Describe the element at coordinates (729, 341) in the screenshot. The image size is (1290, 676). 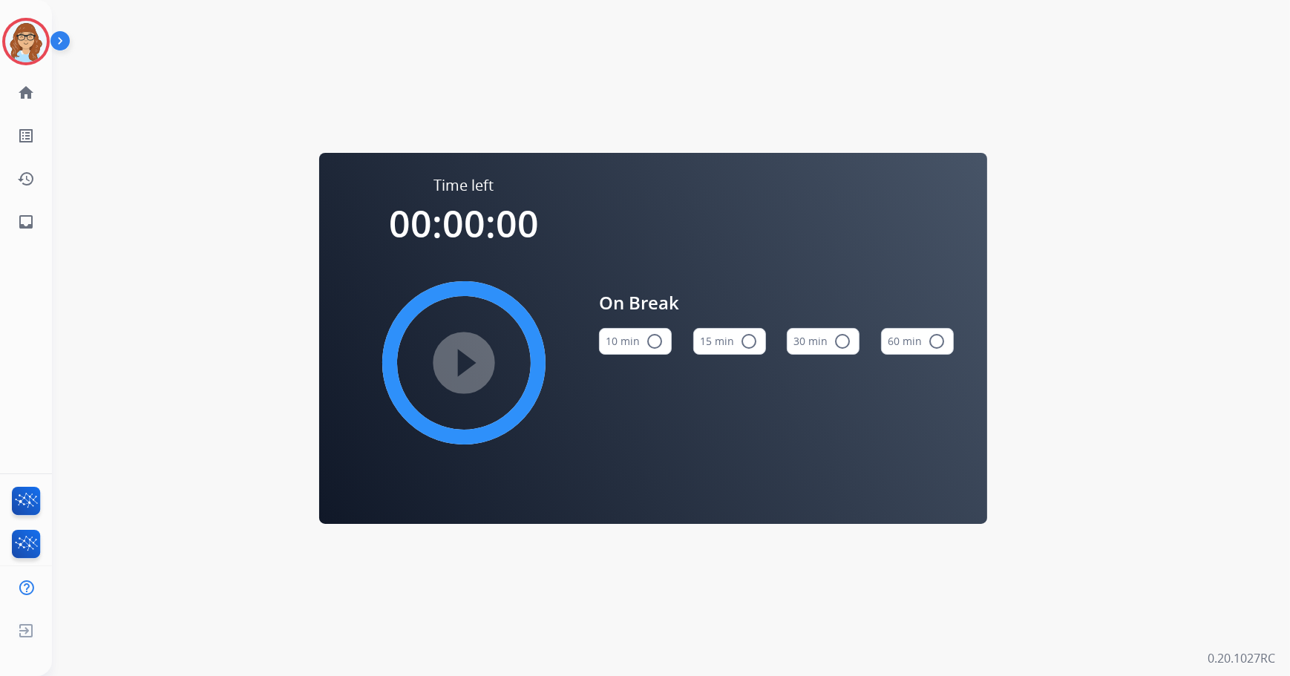
I see `button: 15 min` at that location.